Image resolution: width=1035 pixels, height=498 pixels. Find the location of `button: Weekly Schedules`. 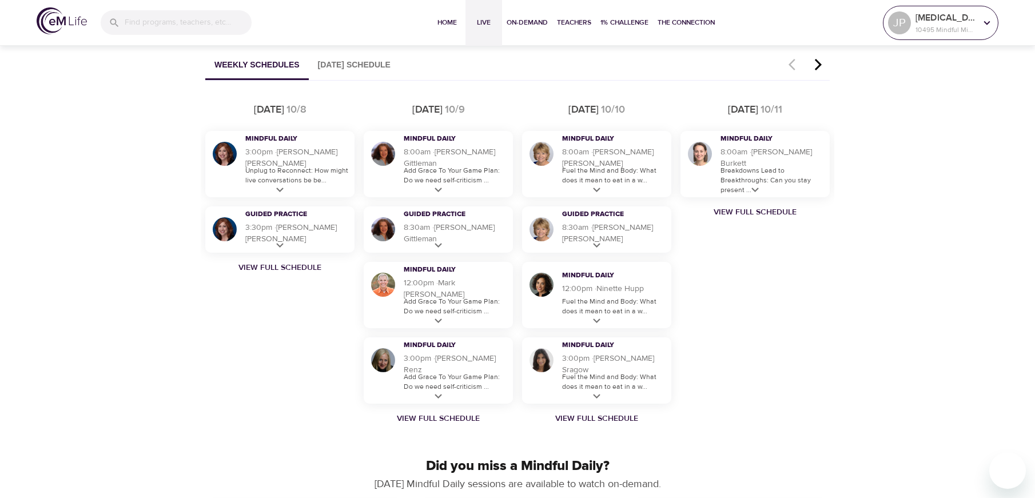

button: Weekly Schedules is located at coordinates (257, 65).